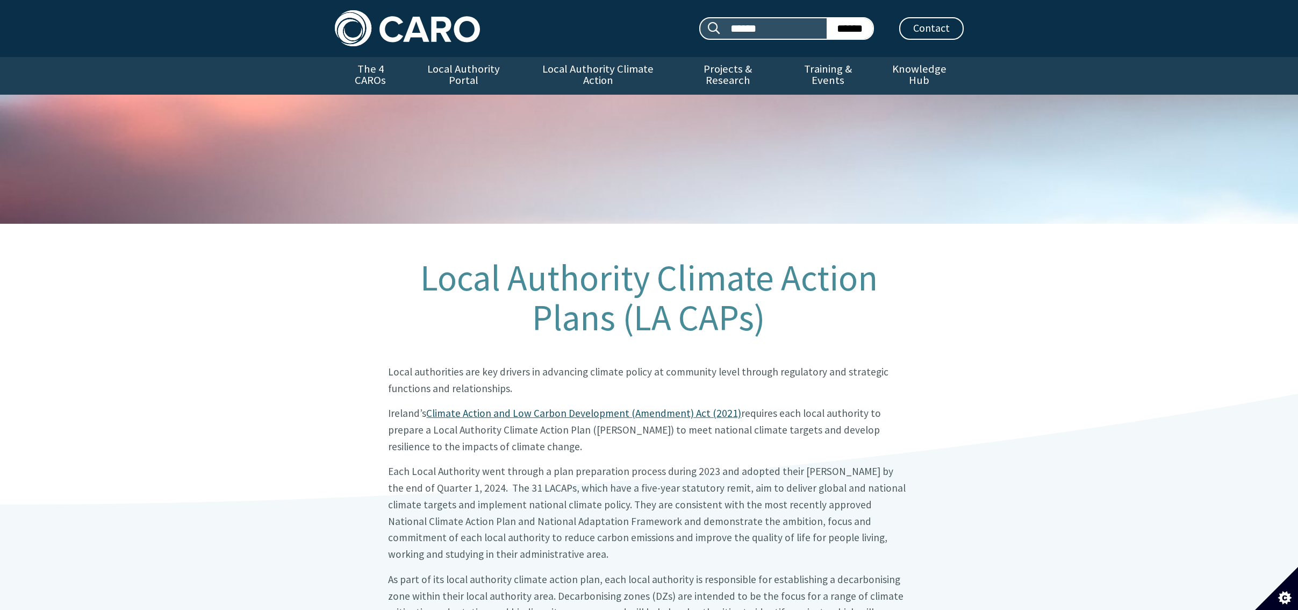  I want to click on a: Contact, so click(932, 28).